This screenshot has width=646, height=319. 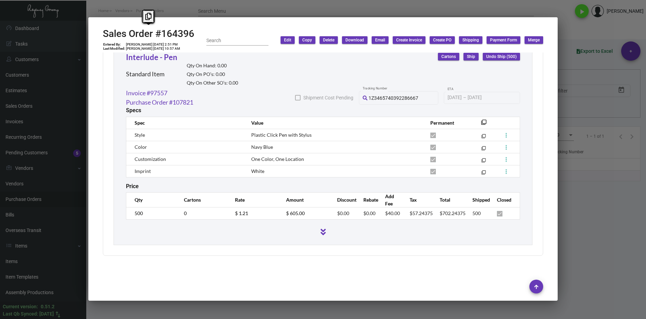 What do you see at coordinates (380, 40) in the screenshot?
I see `button: Email` at bounding box center [380, 40].